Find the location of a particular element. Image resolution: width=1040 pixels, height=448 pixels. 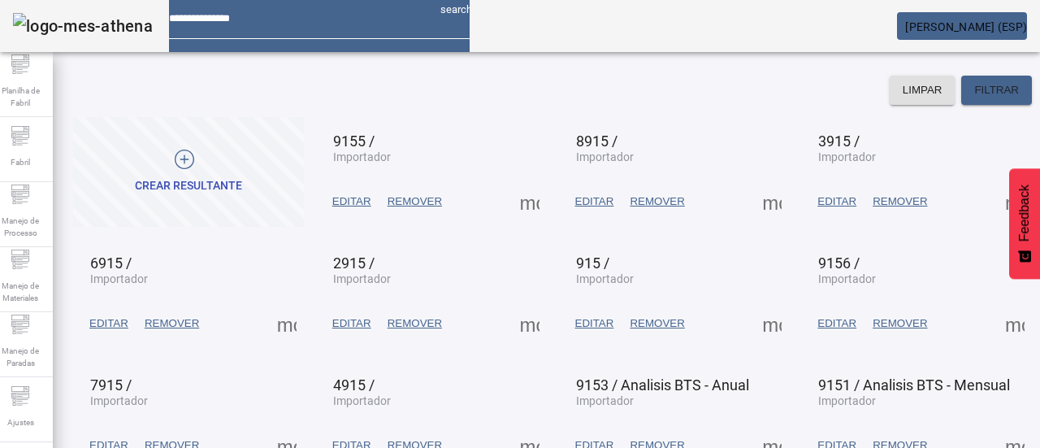

span: 9155 / is located at coordinates (353, 141).